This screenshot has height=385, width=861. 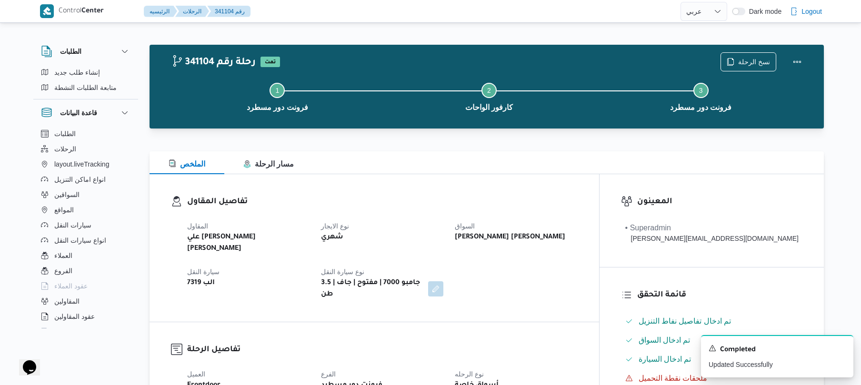 I want to click on div: • Superadmin, so click(x=712, y=228).